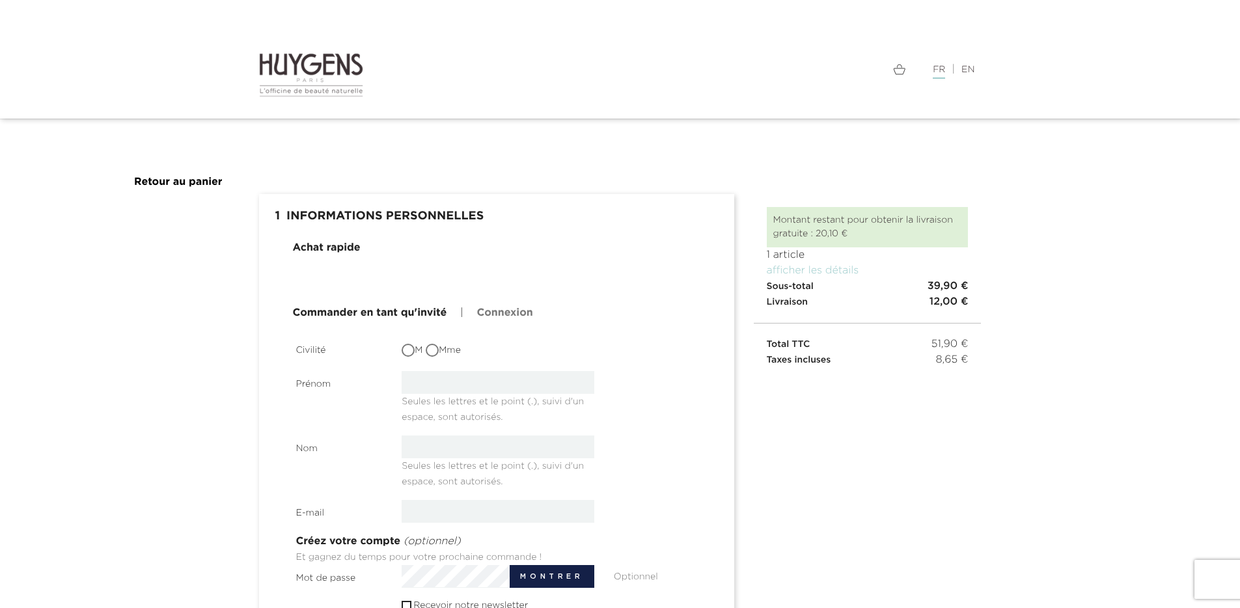 The height and width of the screenshot is (608, 1240). Describe the element at coordinates (947, 286) in the screenshot. I see `span: 39,90 €` at that location.